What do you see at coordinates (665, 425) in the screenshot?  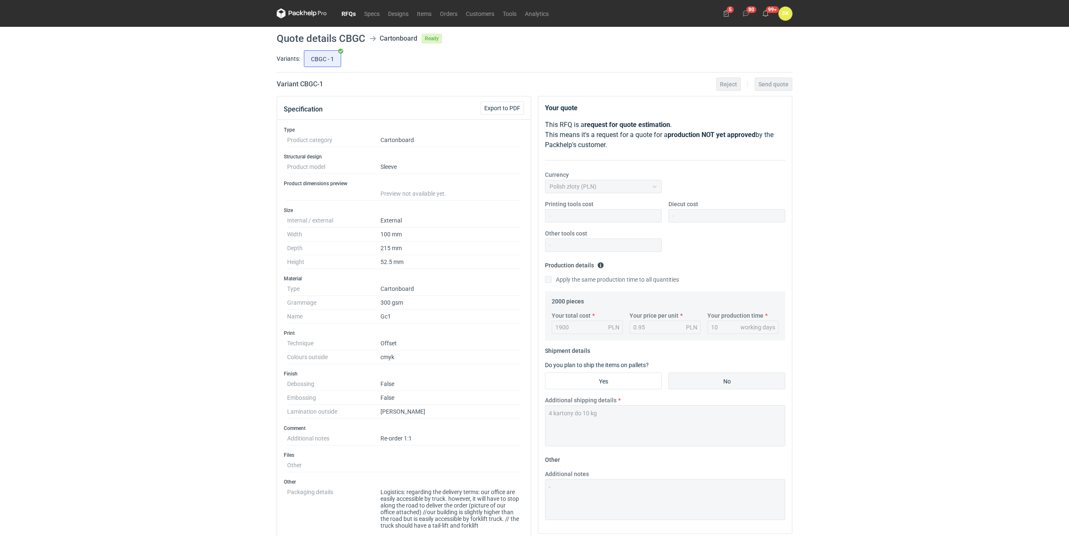 I see `textarea: 4 kartony do 10 kg` at bounding box center [665, 425].